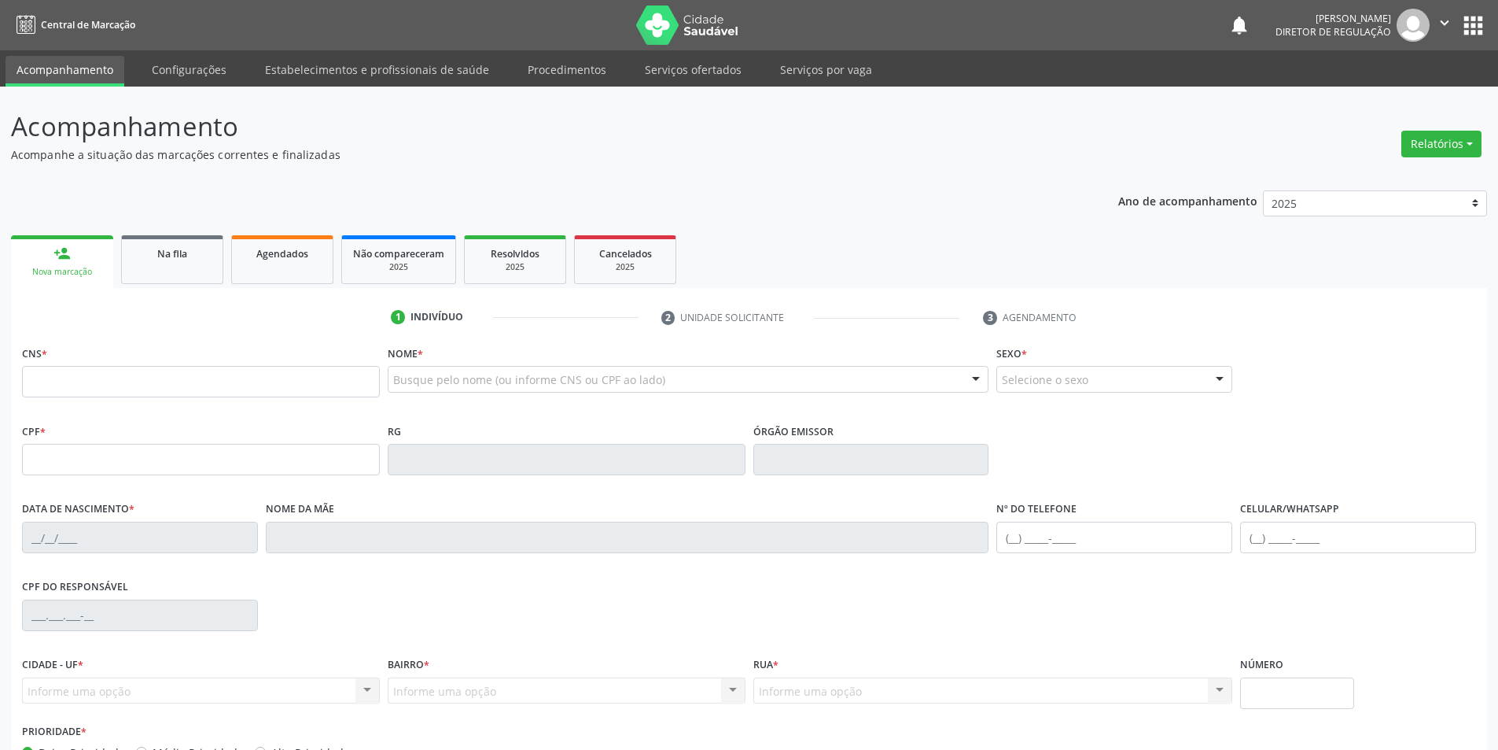 The width and height of the screenshot is (1498, 750). Describe the element at coordinates (394, 431) in the screenshot. I see `label: RG` at that location.